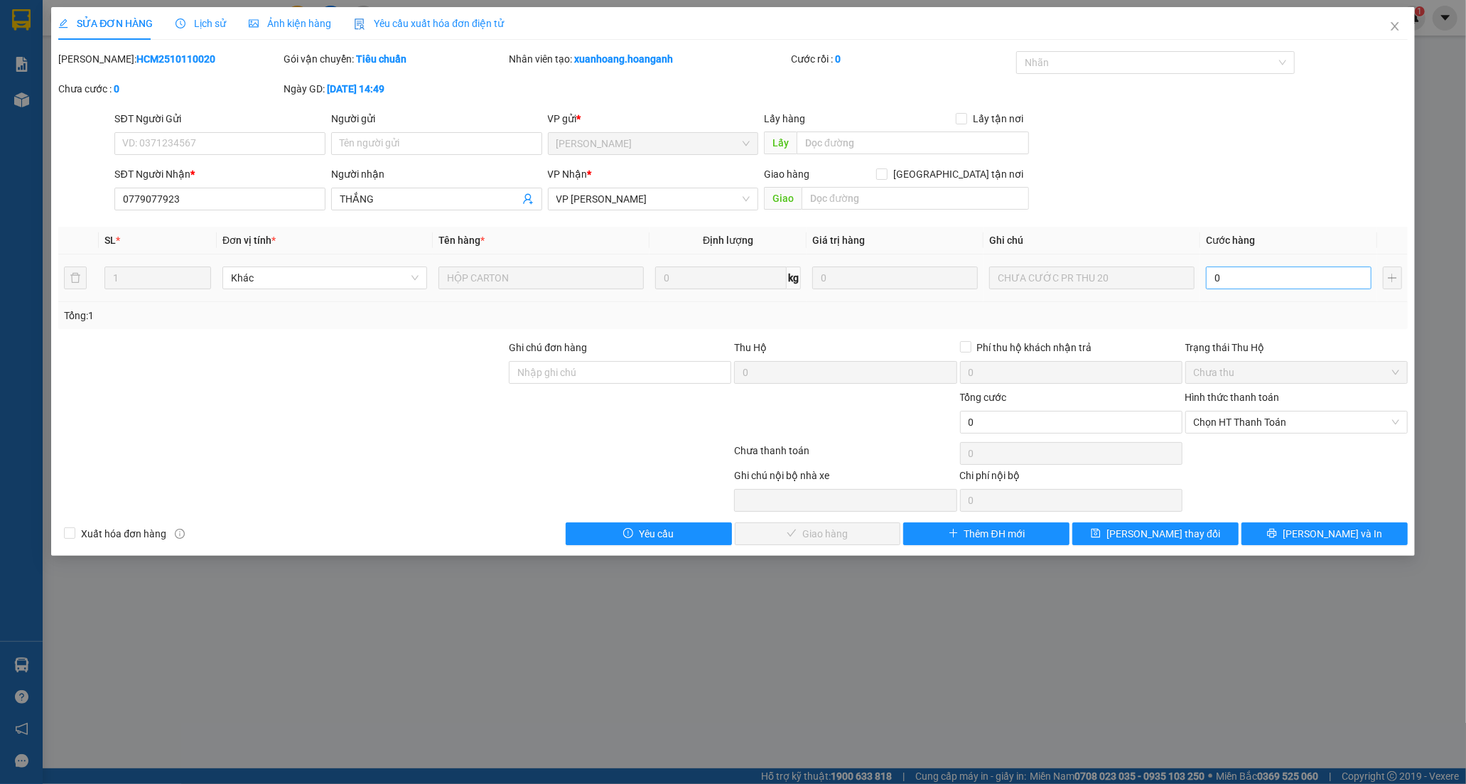 This screenshot has height=784, width=1466. What do you see at coordinates (175, 59) in the screenshot?
I see `b: HCM2510110020` at bounding box center [175, 59].